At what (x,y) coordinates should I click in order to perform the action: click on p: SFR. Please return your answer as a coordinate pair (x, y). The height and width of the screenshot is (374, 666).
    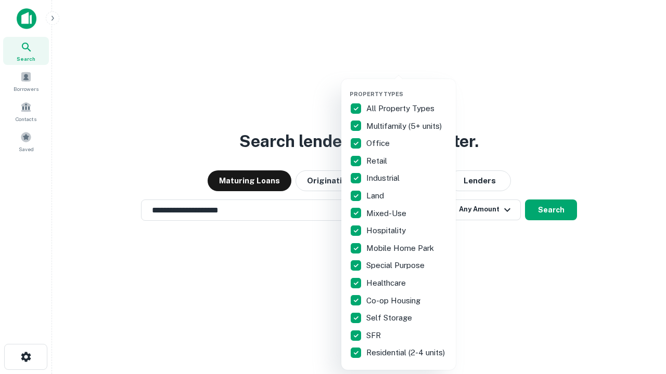
    Looking at the image, I should click on (374, 336).